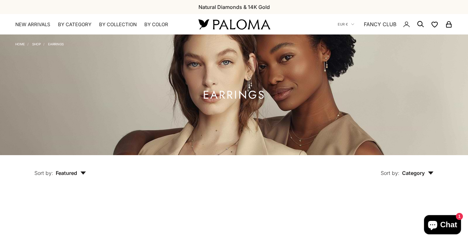 The image size is (468, 241). Describe the element at coordinates (71, 173) in the screenshot. I see `span: Featured` at that location.